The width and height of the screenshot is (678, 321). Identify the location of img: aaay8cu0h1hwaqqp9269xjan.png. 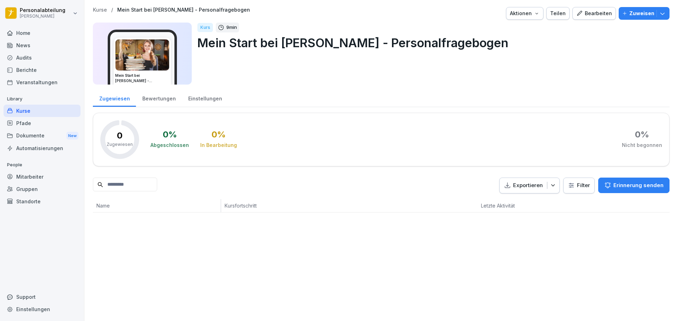
(142, 55).